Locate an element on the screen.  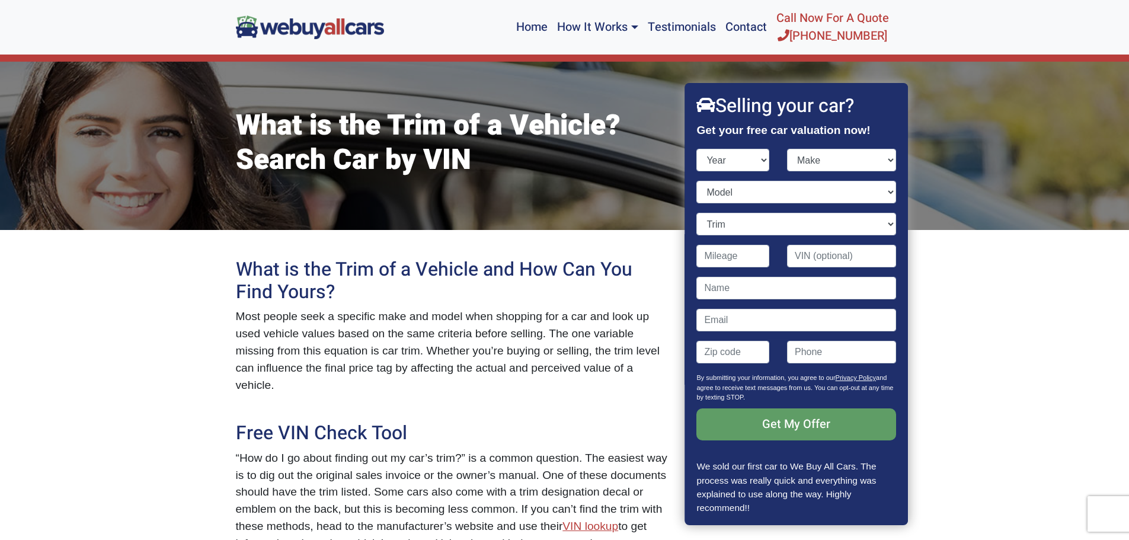
a: VIN lookup is located at coordinates (591, 526).